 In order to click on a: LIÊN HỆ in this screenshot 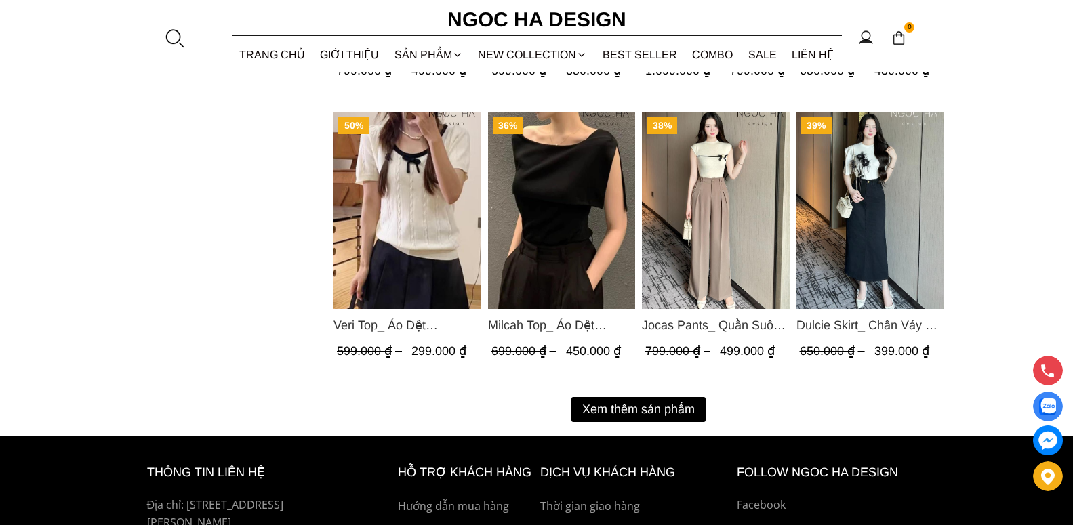, I will do `click(813, 54)`.